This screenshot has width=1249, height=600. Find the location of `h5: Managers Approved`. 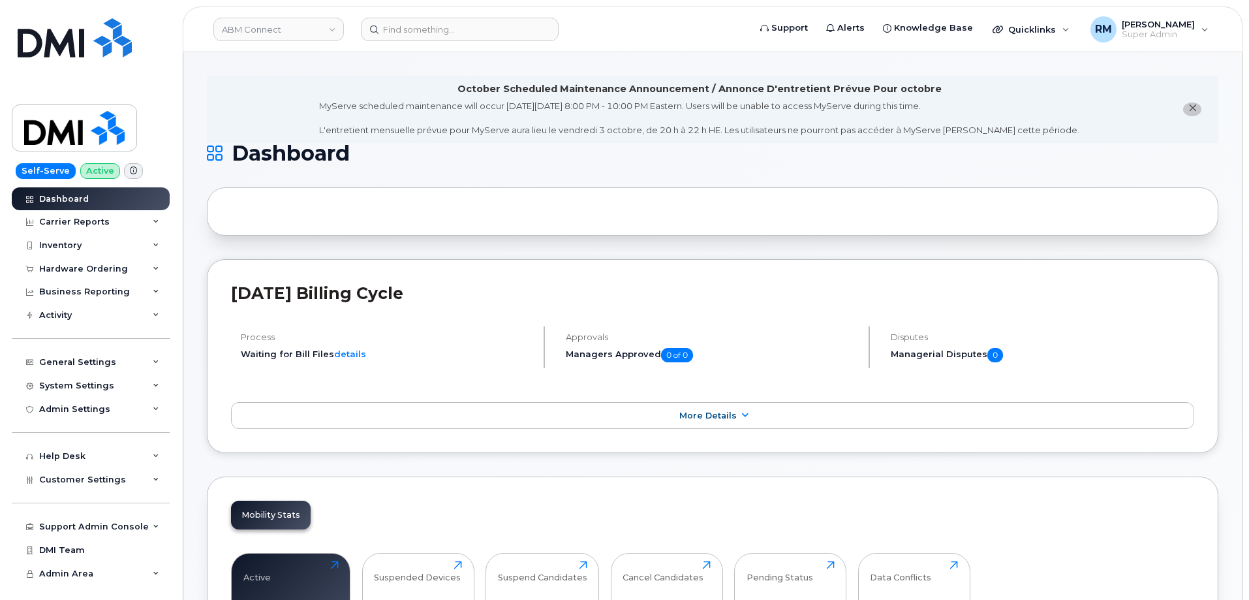

h5: Managers Approved is located at coordinates (711, 355).